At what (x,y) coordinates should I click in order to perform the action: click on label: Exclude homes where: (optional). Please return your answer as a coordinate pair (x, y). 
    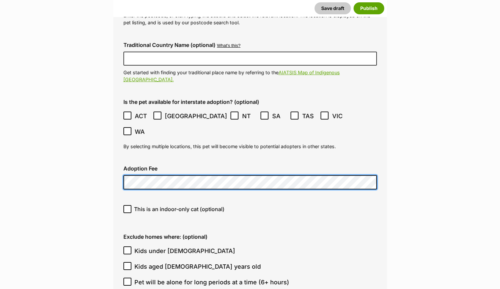
    Looking at the image, I should click on (250, 237).